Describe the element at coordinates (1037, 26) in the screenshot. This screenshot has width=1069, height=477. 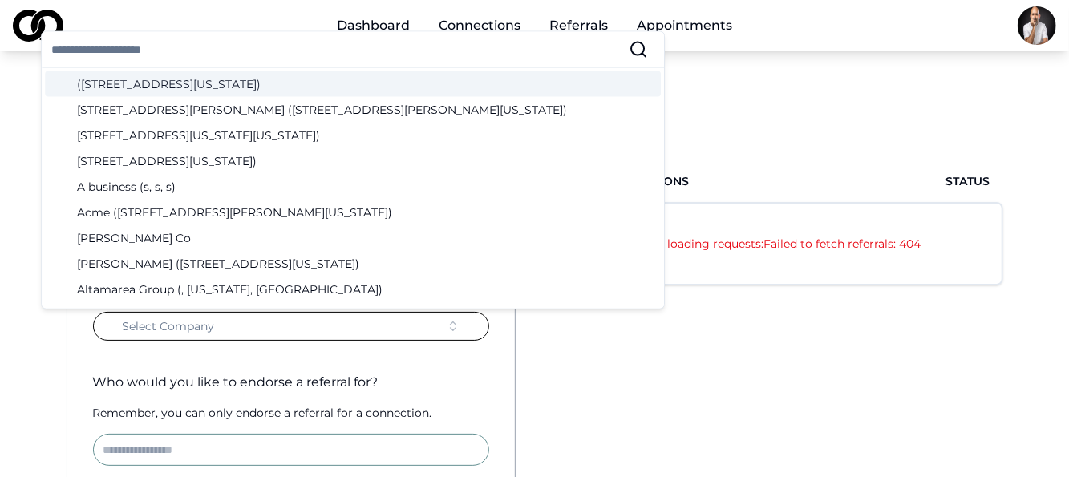
I see `img: 7c9f7354-d216-4eca-a593-158b3da62616-chef%20photo-profile_picture.jpg` at that location.